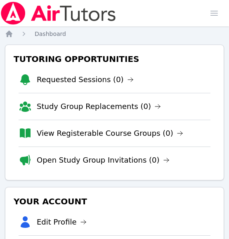  What do you see at coordinates (114, 34) in the screenshot?
I see `nav: Breadcrumb` at bounding box center [114, 34].